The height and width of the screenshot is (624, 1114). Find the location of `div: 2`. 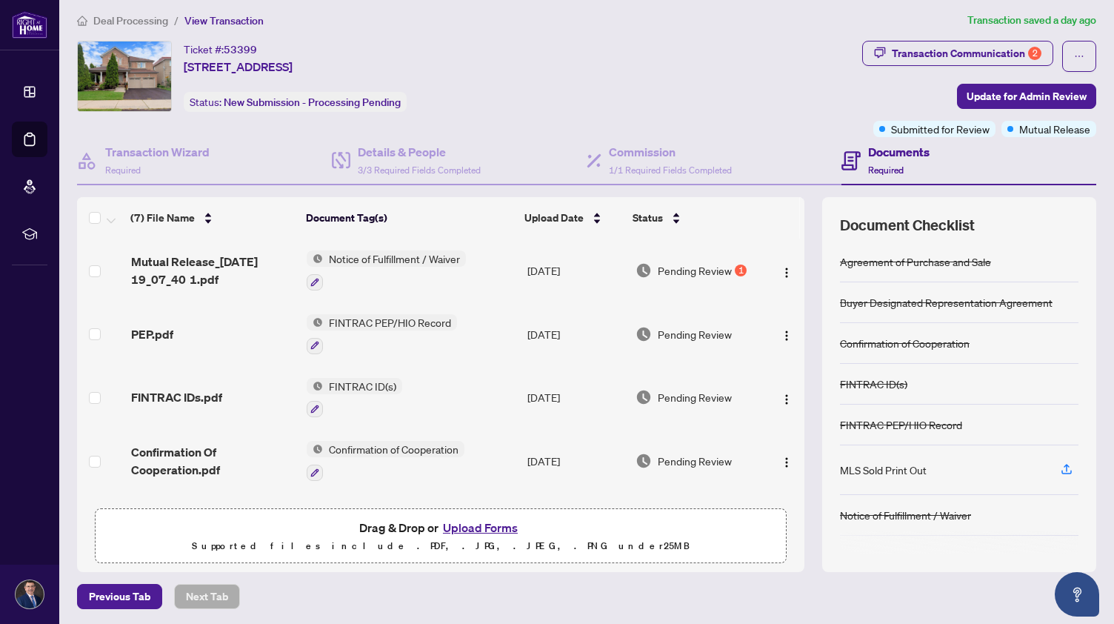

div: 2 is located at coordinates (1035, 53).